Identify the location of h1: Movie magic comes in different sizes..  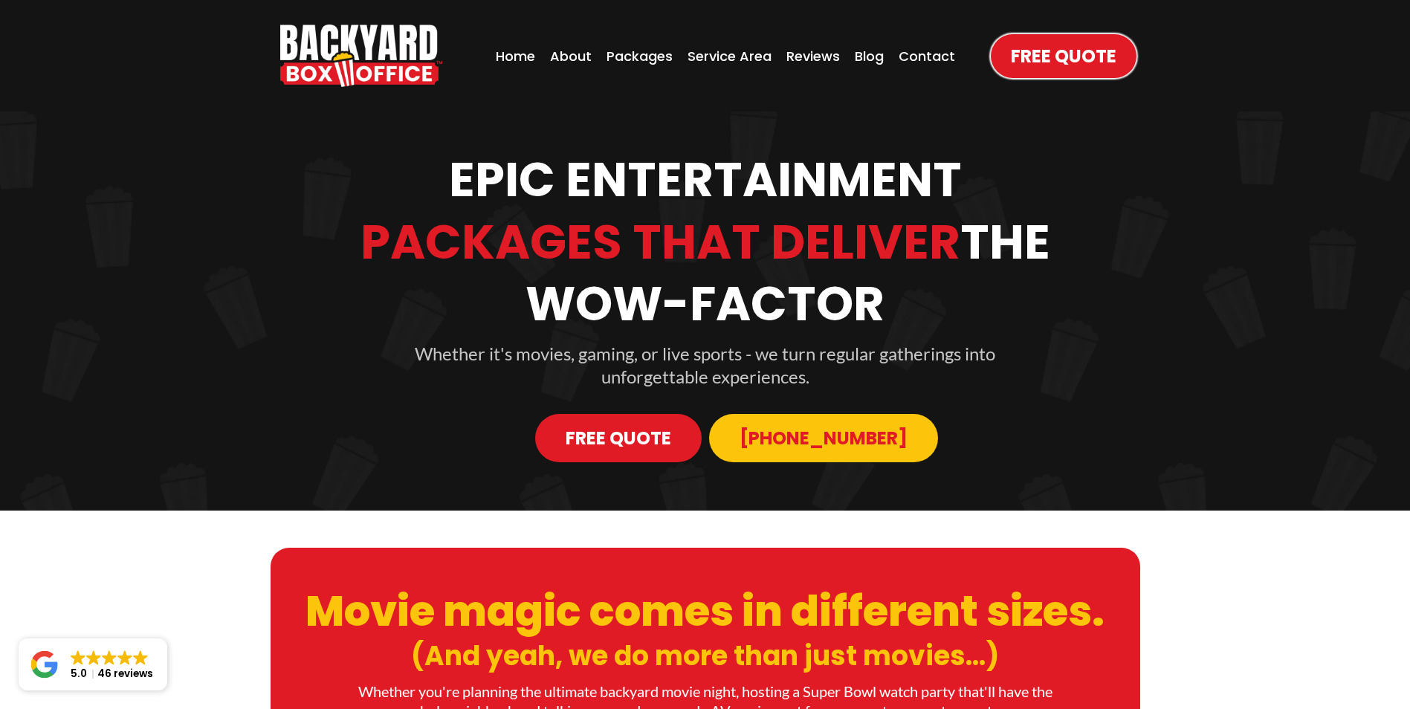
(705, 612).